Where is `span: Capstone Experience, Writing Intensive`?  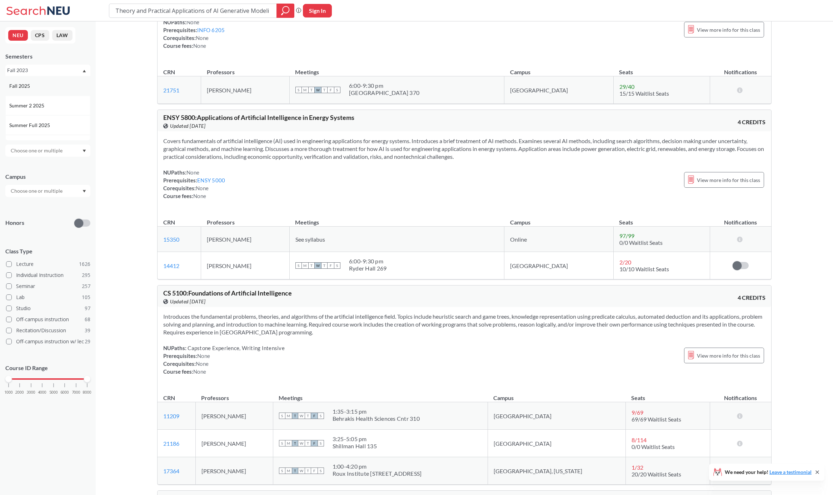 span: Capstone Experience, Writing Intensive is located at coordinates (235, 348).